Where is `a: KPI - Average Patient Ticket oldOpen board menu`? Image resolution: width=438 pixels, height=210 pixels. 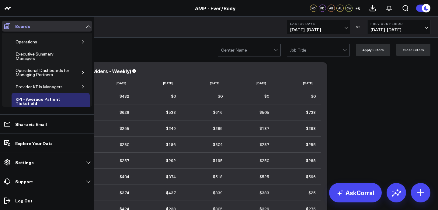 a: KPI - Average Patient Ticket oldOpen board menu is located at coordinates (49, 101).